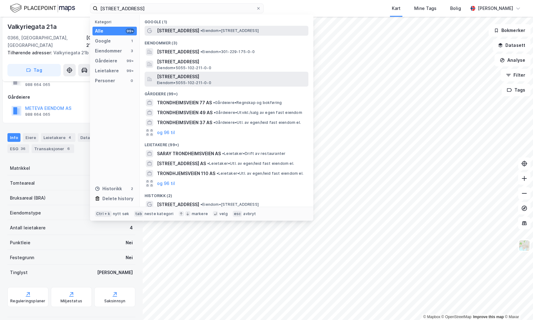 The width and height of the screenshot is (533, 320). I want to click on div: Delete history, so click(118, 198).